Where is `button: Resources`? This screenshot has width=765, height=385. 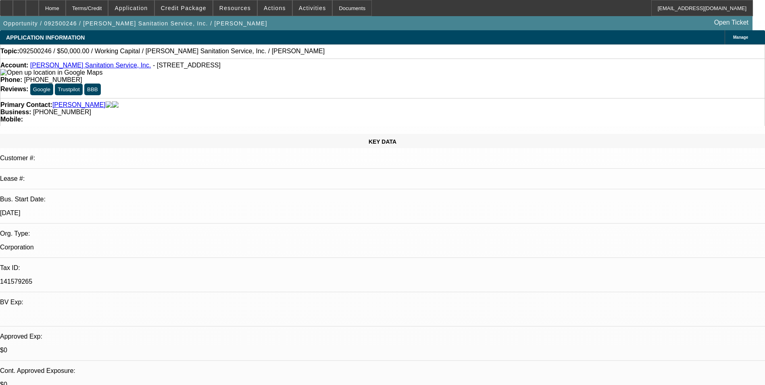 button: Resources is located at coordinates (235, 8).